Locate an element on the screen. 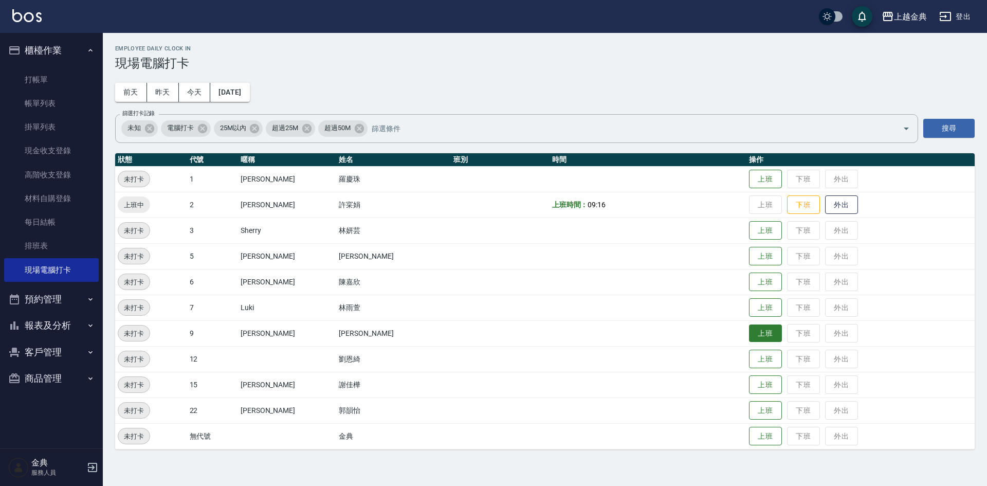  td: 6 is located at coordinates (212, 282).